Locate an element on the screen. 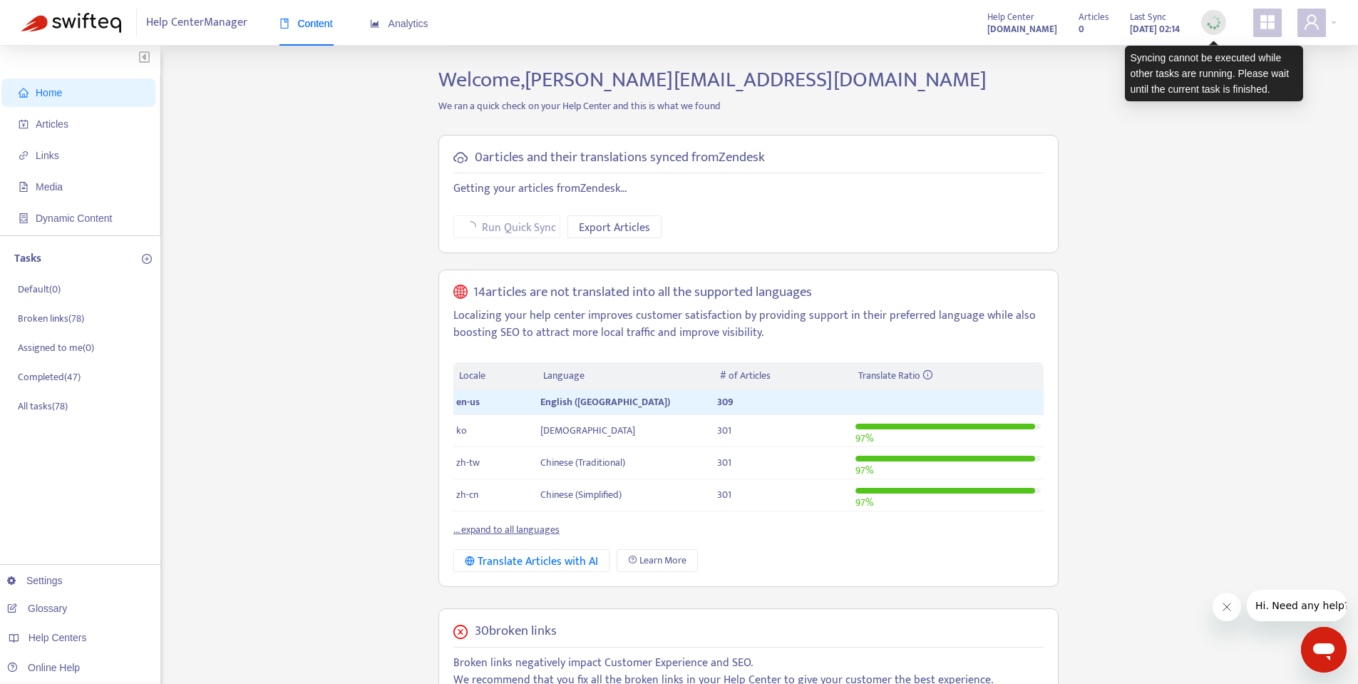 The image size is (1358, 684). p: Default ( 0 ) is located at coordinates (39, 289).